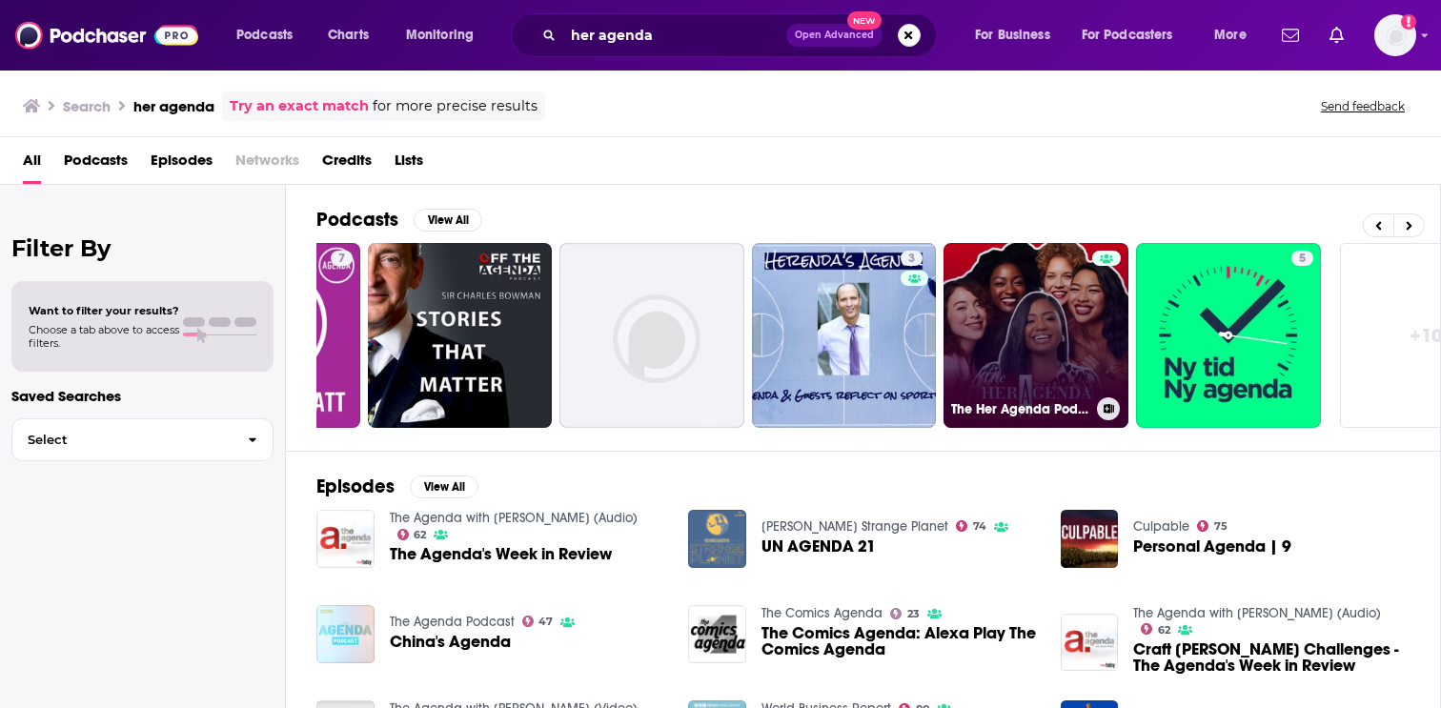 The height and width of the screenshot is (708, 1441). Describe the element at coordinates (450, 641) in the screenshot. I see `span: China's Agenda` at that location.